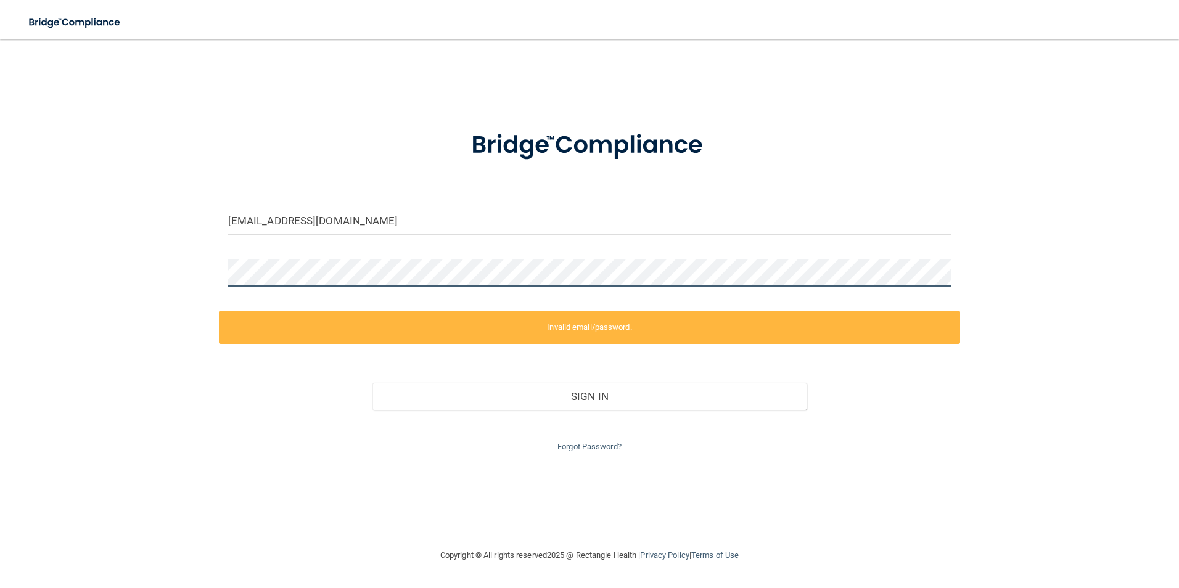  What do you see at coordinates (590, 556) in the screenshot?
I see `div: Copyright © All rights reserved 2025 @ Rectangle Health | |` at bounding box center [590, 556].